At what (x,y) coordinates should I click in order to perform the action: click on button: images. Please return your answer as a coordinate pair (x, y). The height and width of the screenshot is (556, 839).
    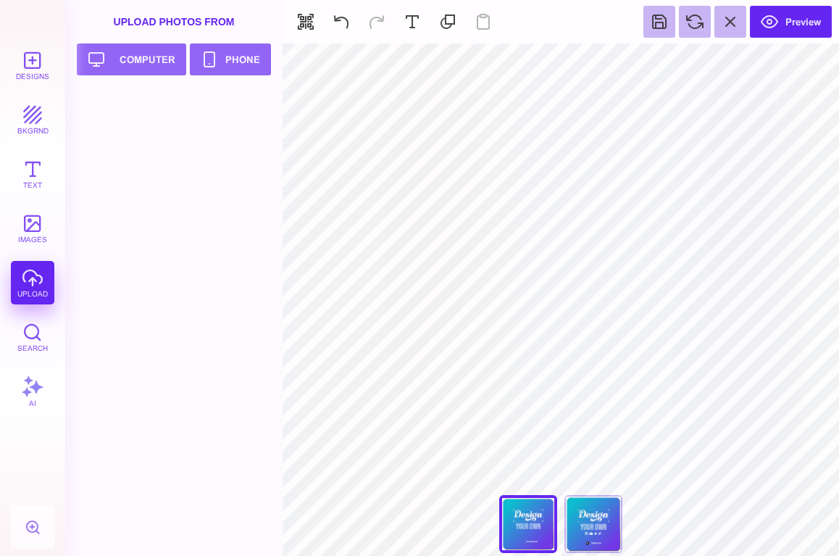
    Looking at the image, I should click on (33, 228).